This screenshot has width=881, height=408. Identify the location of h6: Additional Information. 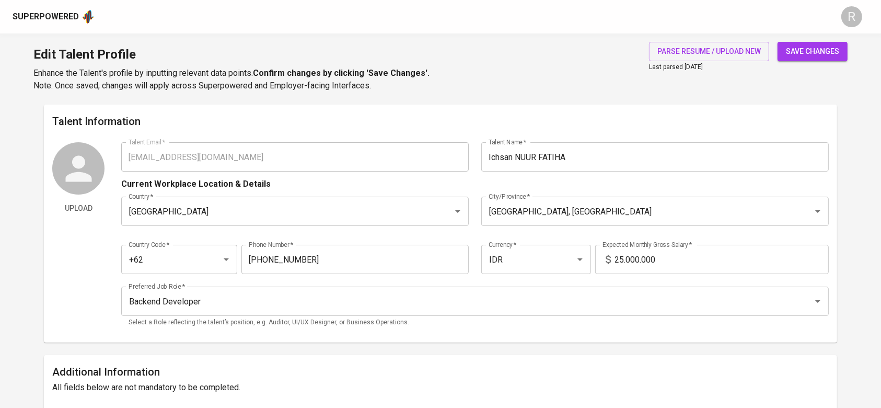
(440, 372).